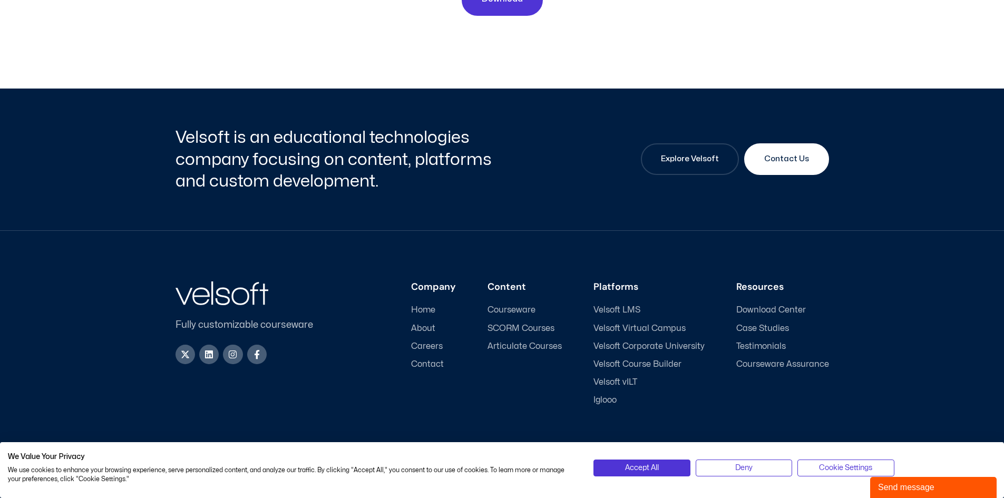 The image size is (1004, 498). Describe the element at coordinates (649, 400) in the screenshot. I see `a: Iglooo` at that location.